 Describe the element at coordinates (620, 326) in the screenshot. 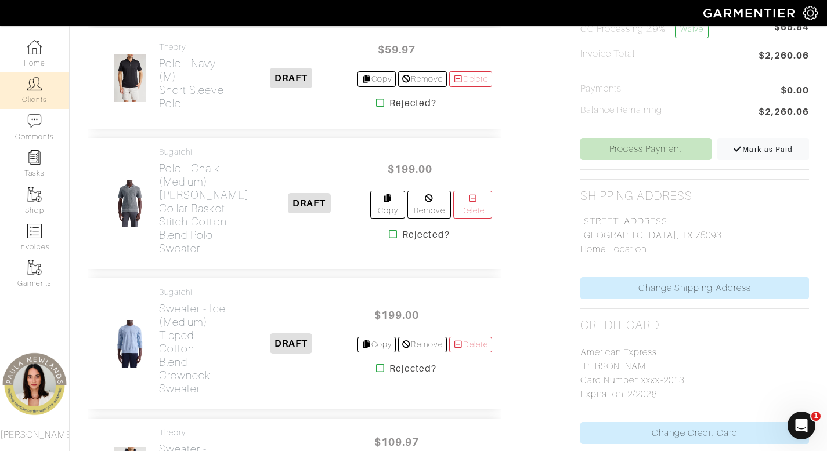

I see `h2: Credit Card` at that location.